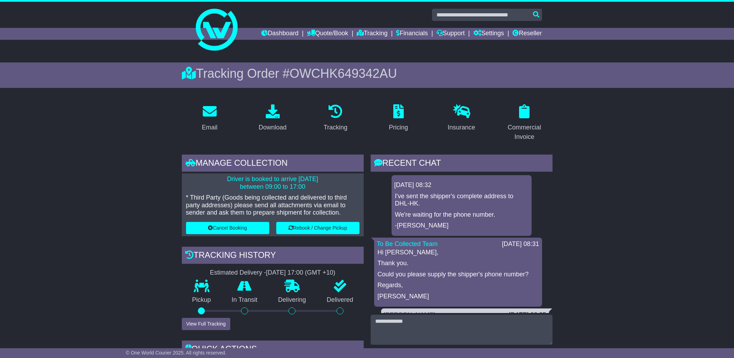 The image size is (734, 358). What do you see at coordinates (273, 127) in the screenshot?
I see `div: Download` at bounding box center [273, 127].